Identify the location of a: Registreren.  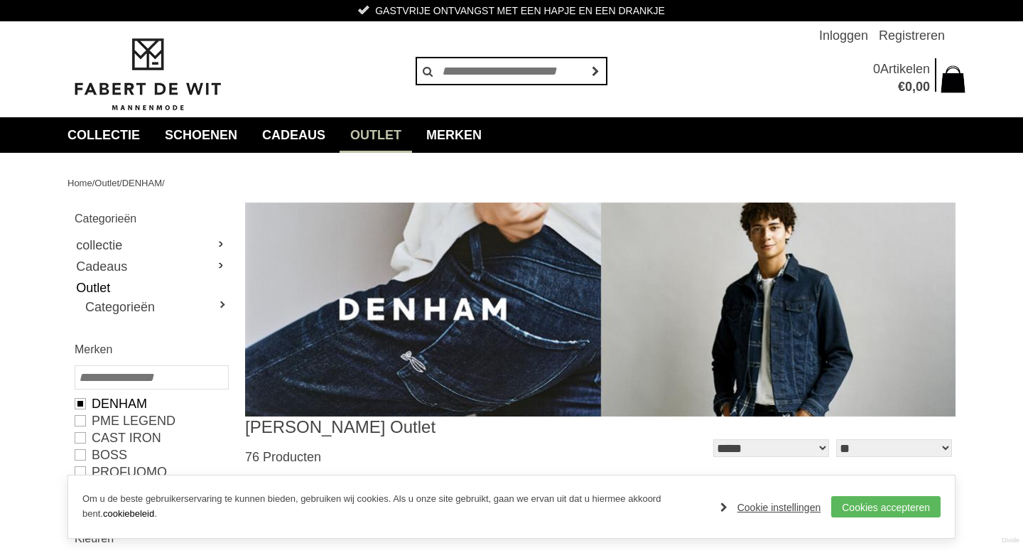
(911, 36).